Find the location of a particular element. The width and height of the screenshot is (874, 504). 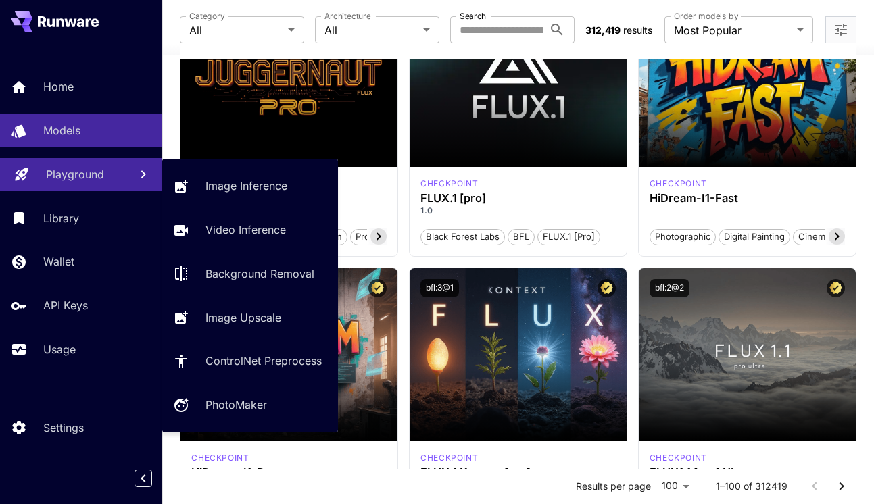

div: fluxpro is located at coordinates (449, 184).